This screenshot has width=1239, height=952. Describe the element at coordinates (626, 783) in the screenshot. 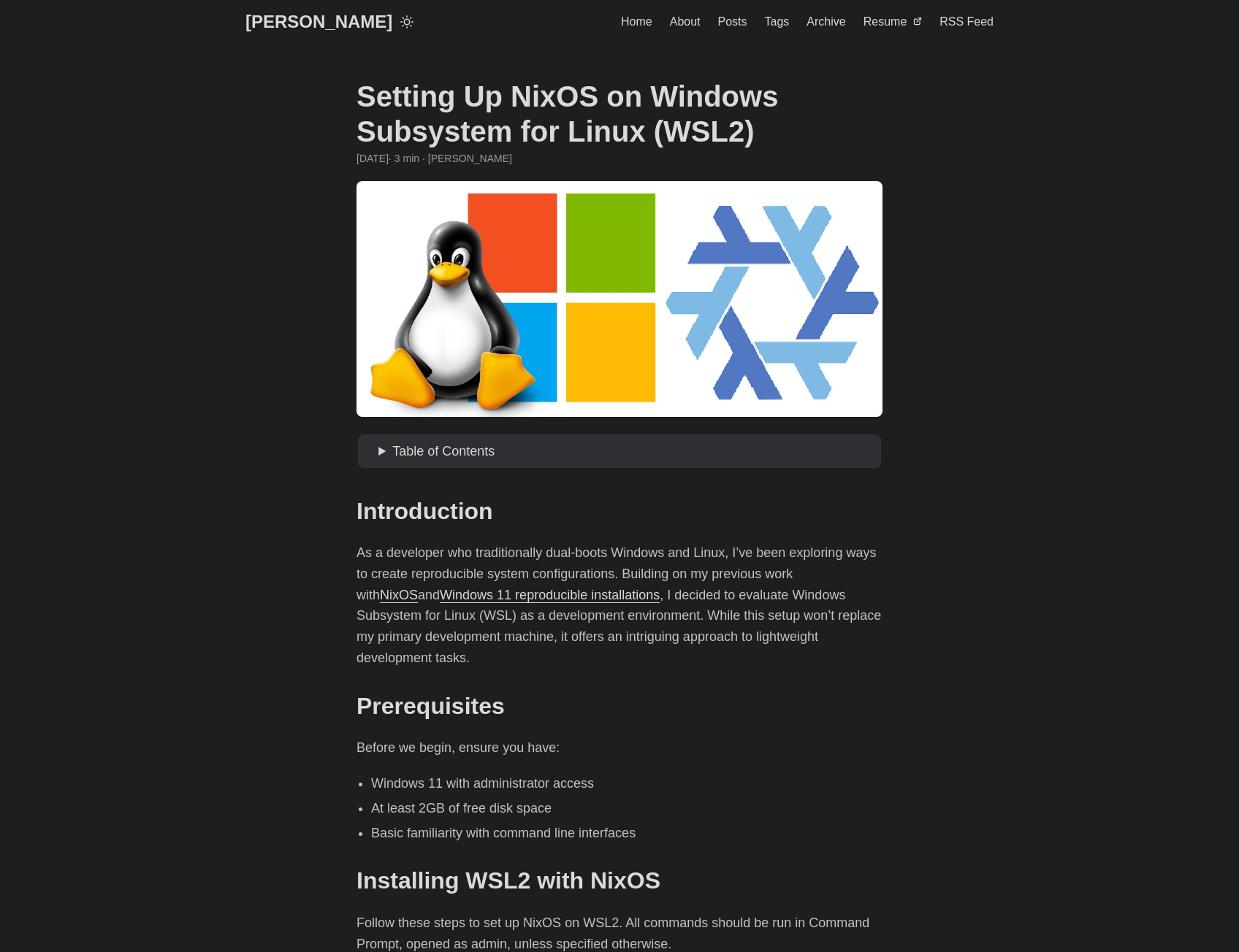

I see `li: Windows 11 with administrator access` at that location.